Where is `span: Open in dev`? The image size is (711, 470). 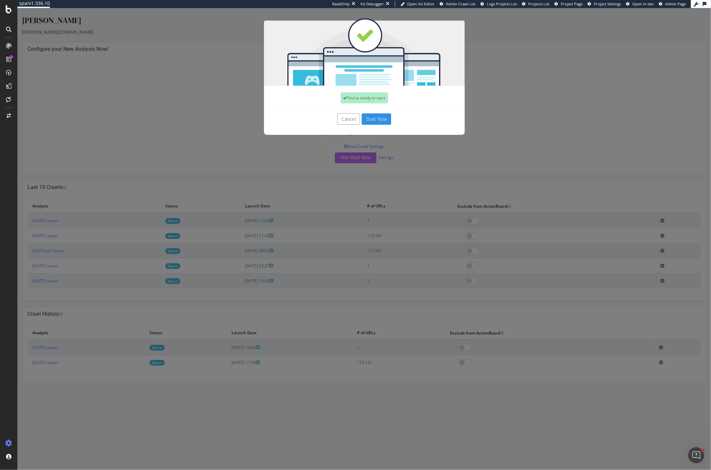 span: Open in dev is located at coordinates (643, 4).